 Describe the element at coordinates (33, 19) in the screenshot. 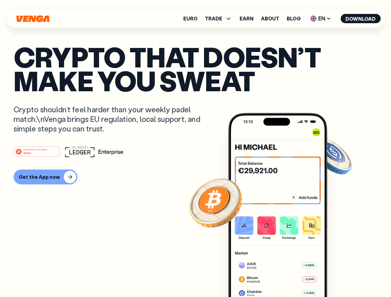

I see `svg: Home` at that location.